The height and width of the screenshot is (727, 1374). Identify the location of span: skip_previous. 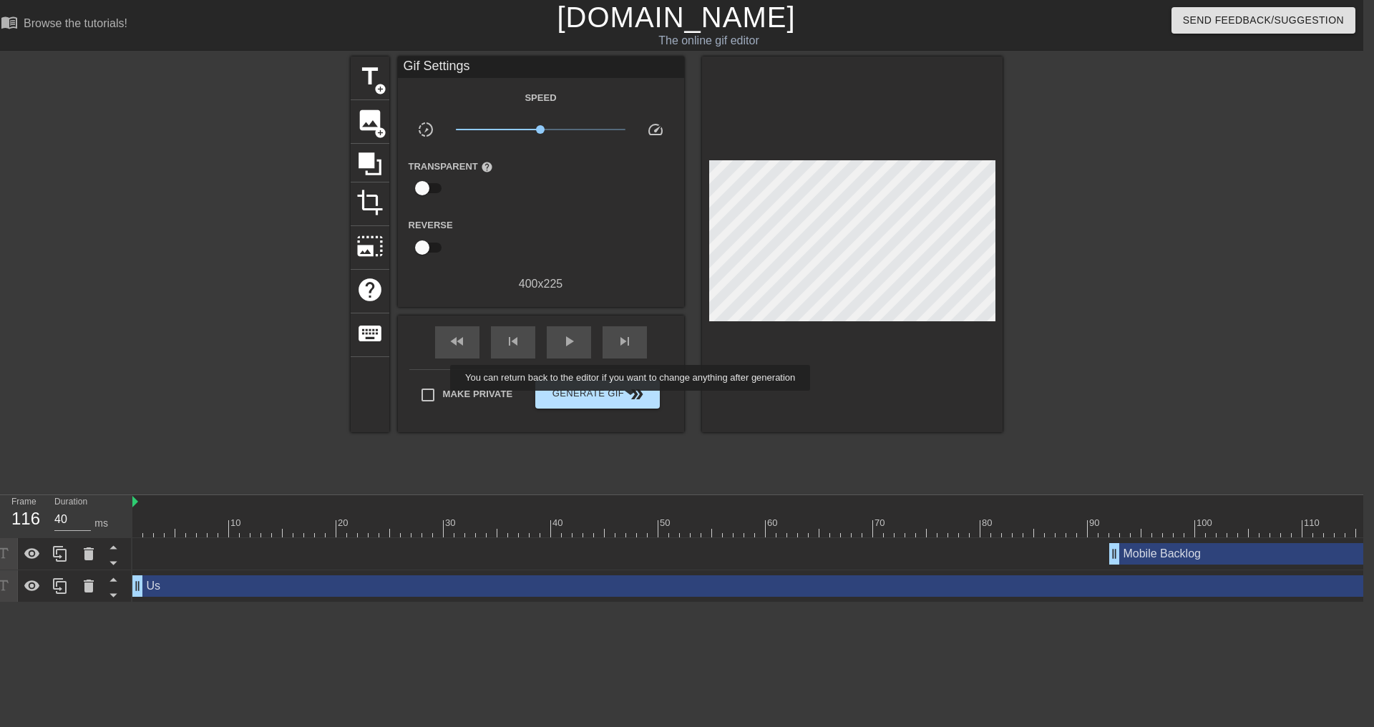
(513, 341).